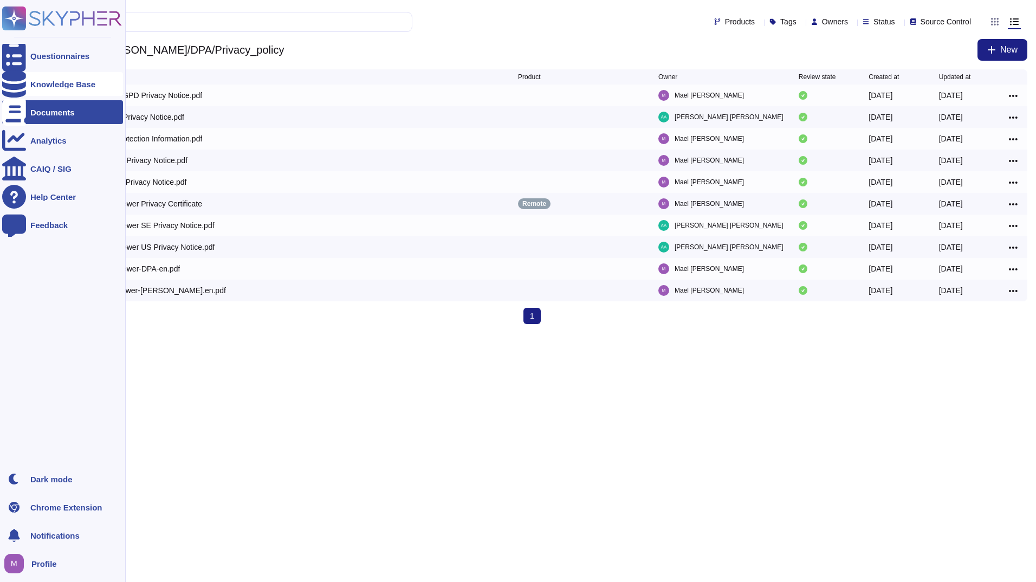 This screenshot has height=582, width=1036. Describe the element at coordinates (156, 247) in the screenshot. I see `div: TeamViewer US Privacy Notice.pdf` at that location.